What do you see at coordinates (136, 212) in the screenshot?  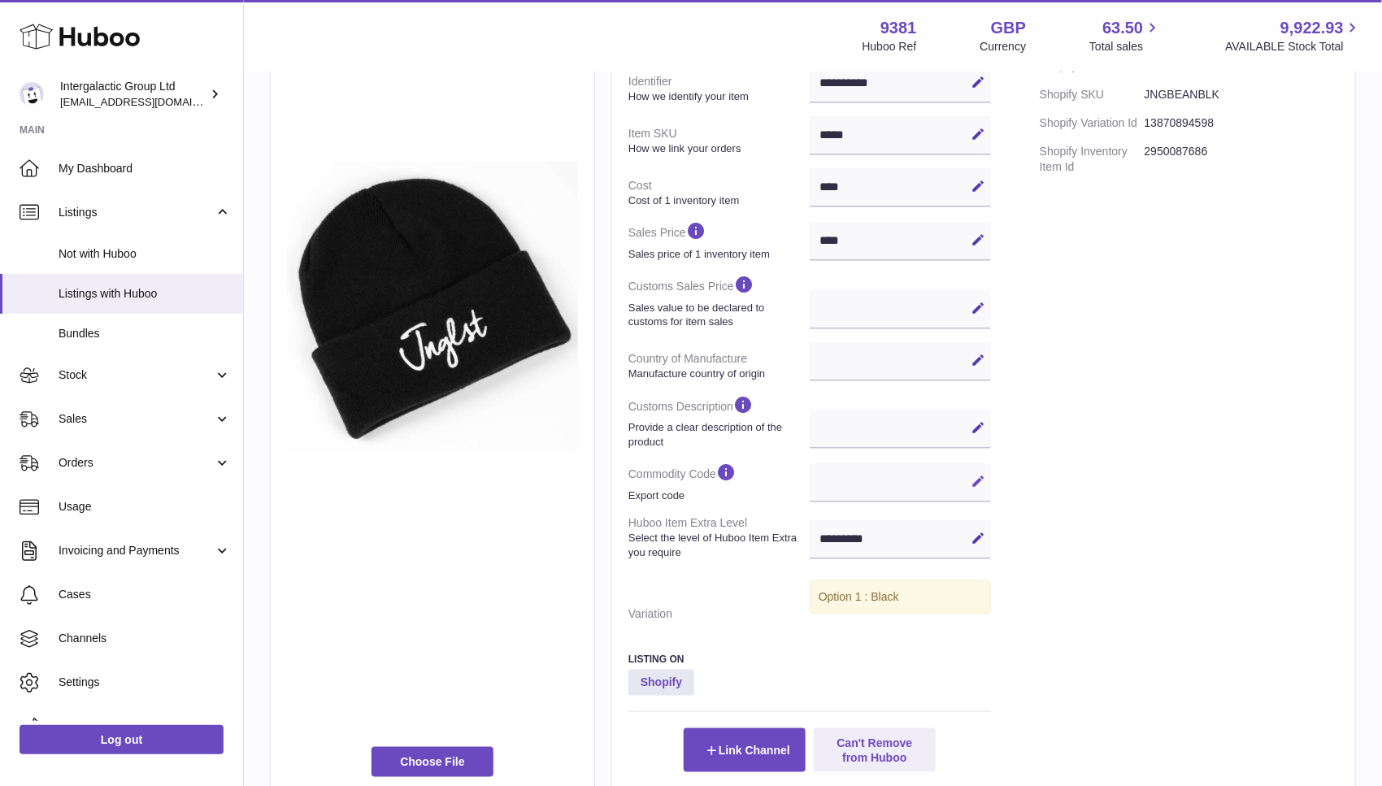 I see `span: Listings` at bounding box center [136, 212].